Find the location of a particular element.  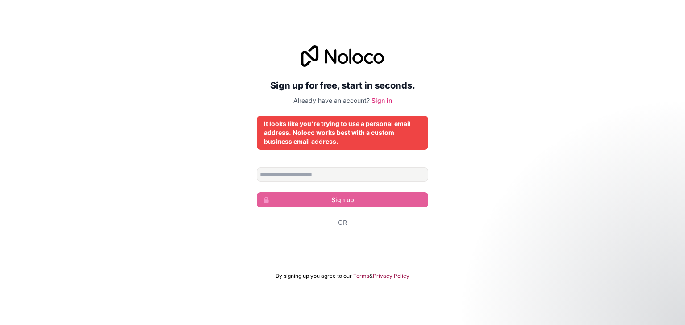

span: By signing up you agree to our is located at coordinates (313, 276).